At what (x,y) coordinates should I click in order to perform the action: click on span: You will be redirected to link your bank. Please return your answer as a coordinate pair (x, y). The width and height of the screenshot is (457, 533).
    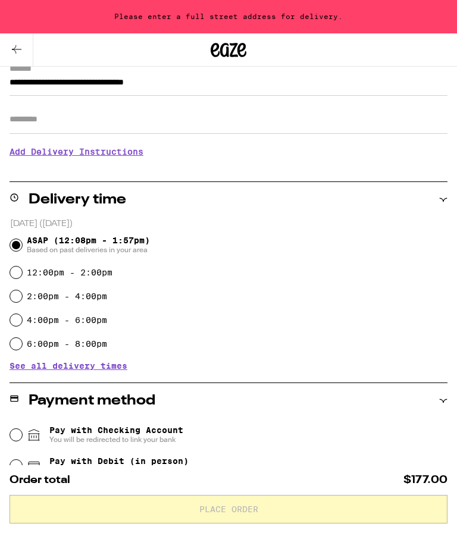
    Looking at the image, I should click on (116, 440).